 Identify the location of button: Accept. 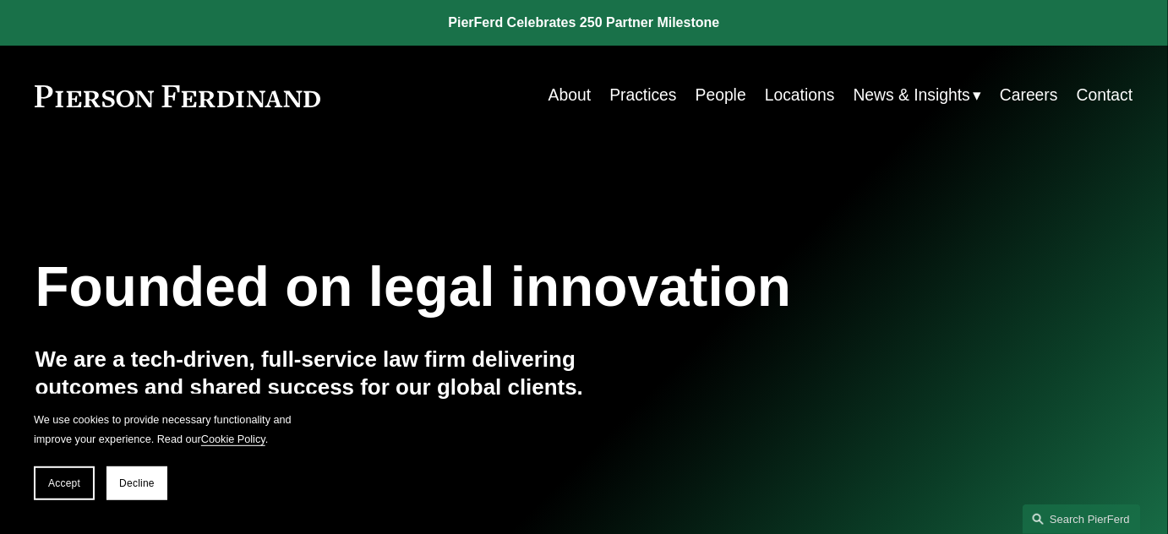
(64, 483).